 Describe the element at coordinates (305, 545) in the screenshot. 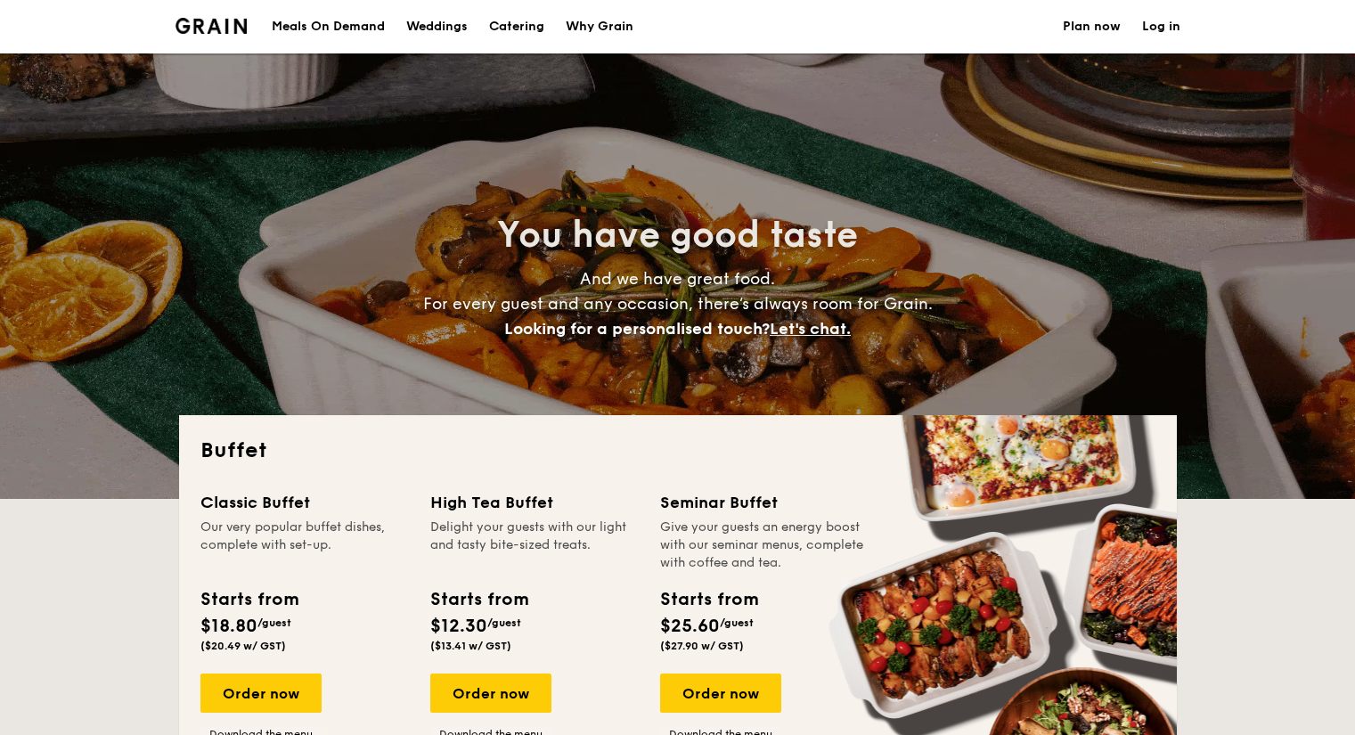

I see `div: Our very popular buffet dishes, complete with set-up.` at that location.